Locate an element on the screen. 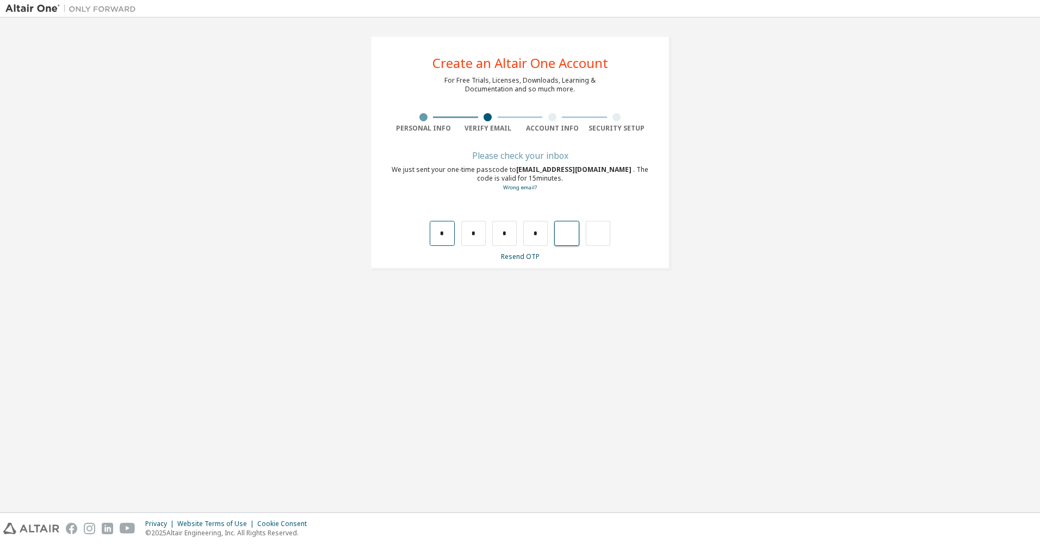 Image resolution: width=1040 pixels, height=544 pixels. a: Go back to the registration form is located at coordinates (520, 187).